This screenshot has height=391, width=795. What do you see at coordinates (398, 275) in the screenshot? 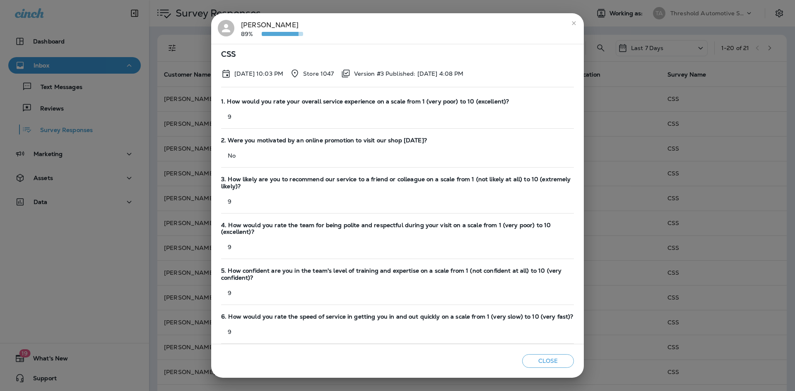
I see `span: 5. How confident are you in the team's level of training and expertise on a scale from 1 (not con...` at bounding box center [398, 275].